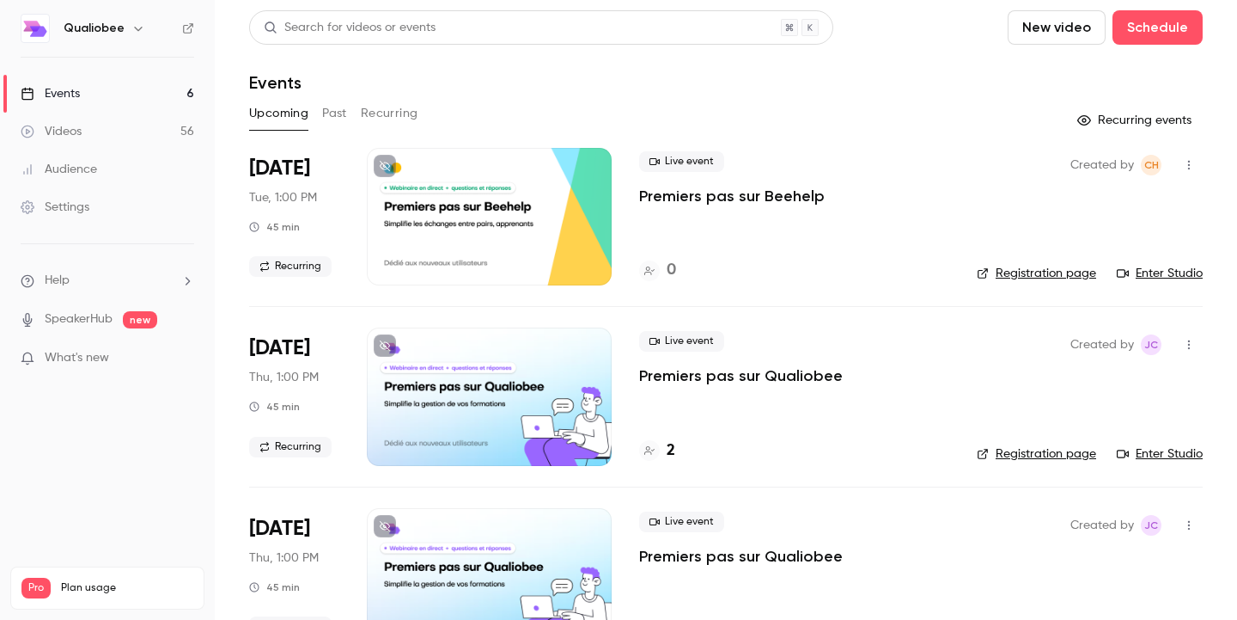 The width and height of the screenshot is (1237, 620). Describe the element at coordinates (107, 280) in the screenshot. I see `li: help-dropdown-opener` at that location.